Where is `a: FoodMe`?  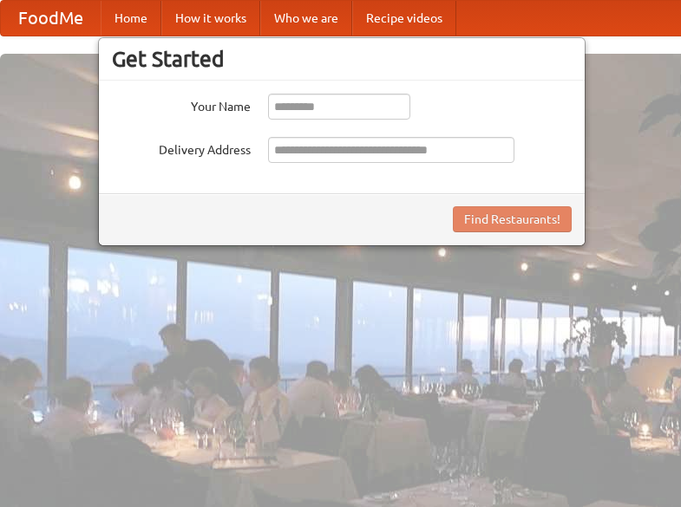
a: FoodMe is located at coordinates (50, 18).